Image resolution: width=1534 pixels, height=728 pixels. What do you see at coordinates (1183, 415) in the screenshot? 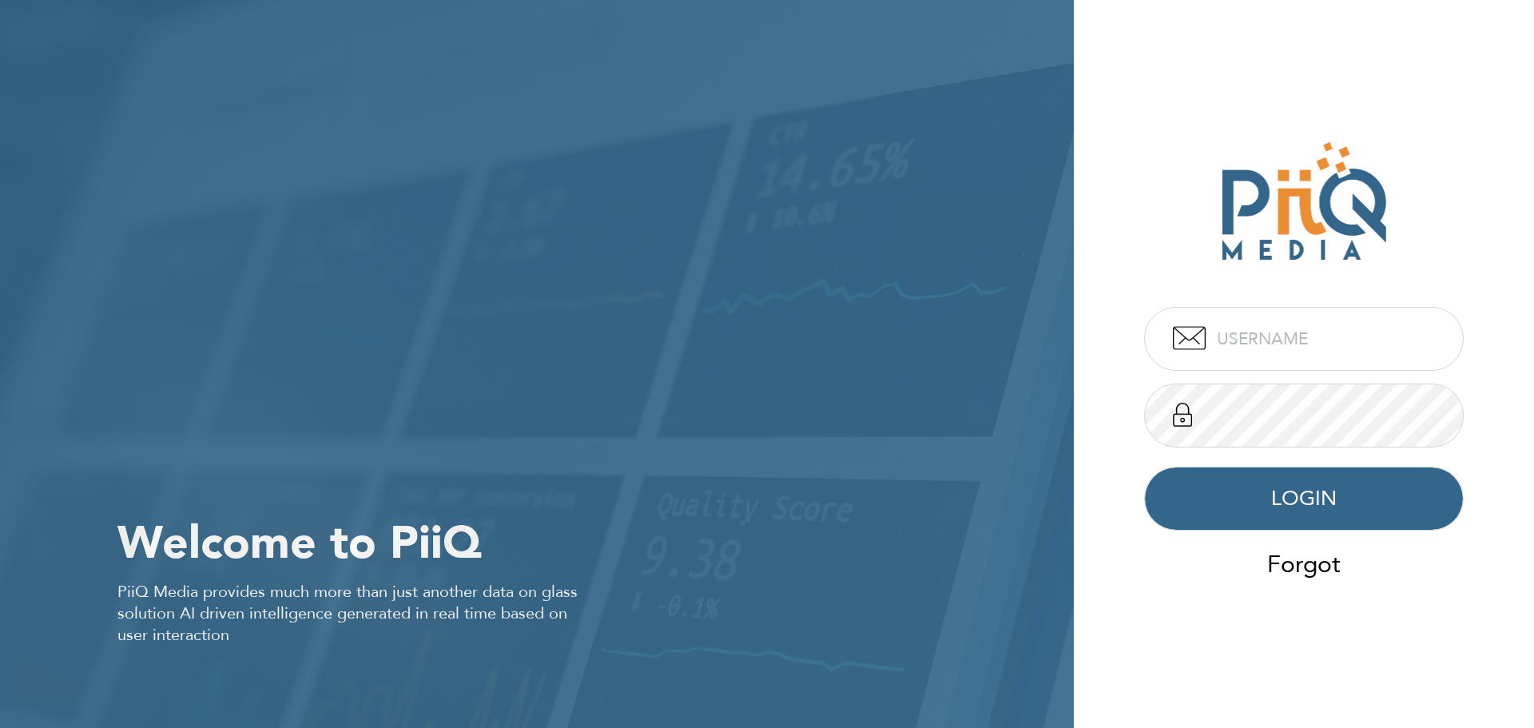
I see `img: lock.png` at bounding box center [1183, 415].